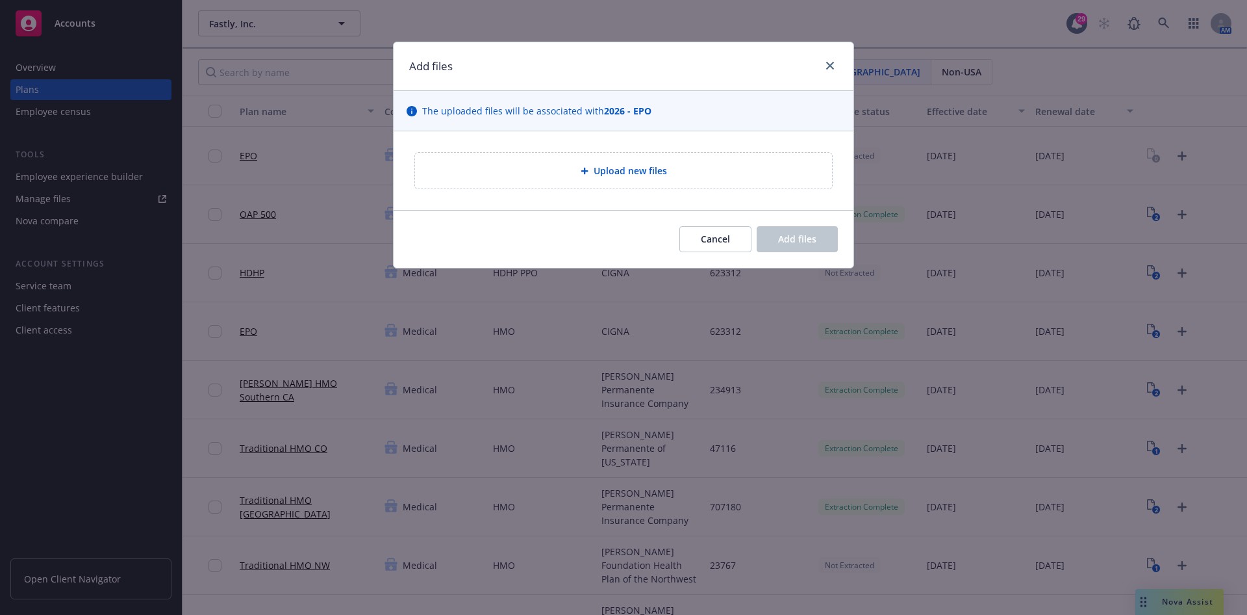  Describe the element at coordinates (624, 170) in the screenshot. I see `div: Upload new files` at that location.